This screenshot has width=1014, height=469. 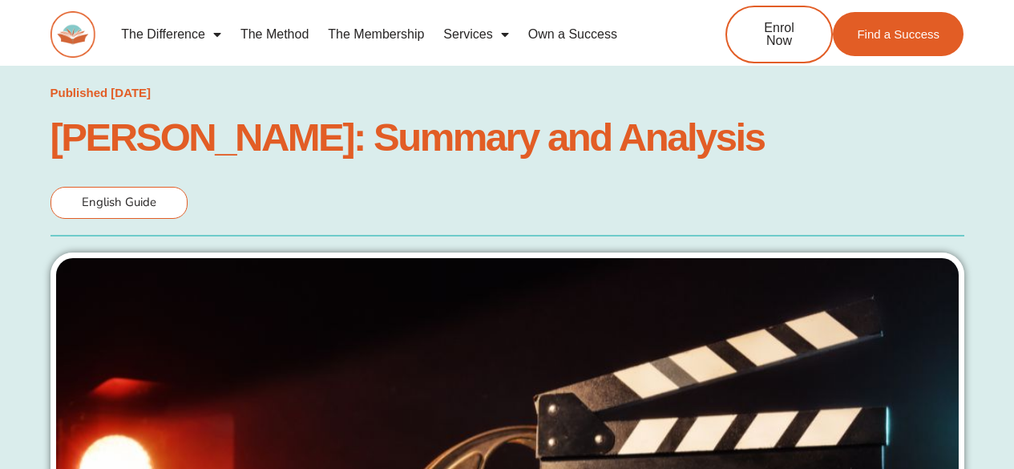 What do you see at coordinates (119, 202) in the screenshot?
I see `span: English Guide` at bounding box center [119, 202].